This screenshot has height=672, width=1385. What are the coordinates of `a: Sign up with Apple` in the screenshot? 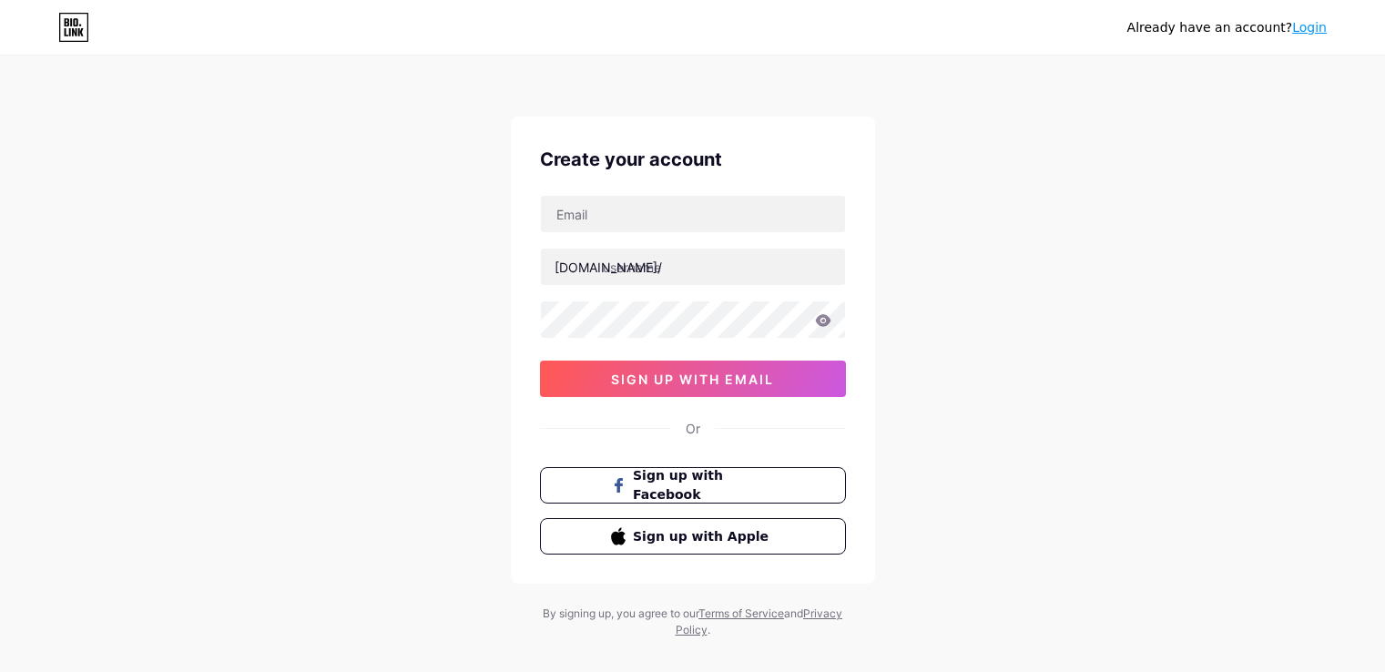 It's located at (693, 536).